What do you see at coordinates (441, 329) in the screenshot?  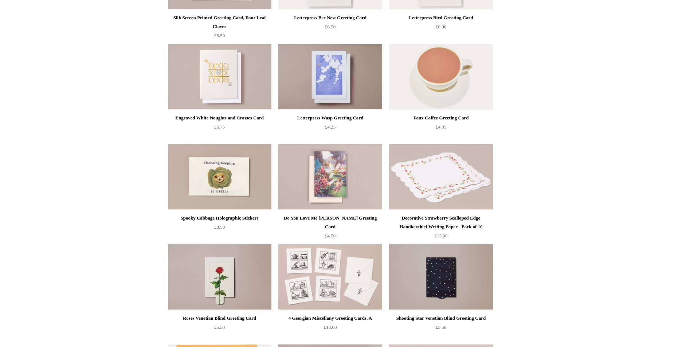 I see `a: Shooting Star Venetian Blind Greeting Card £5.50` at bounding box center [441, 329].